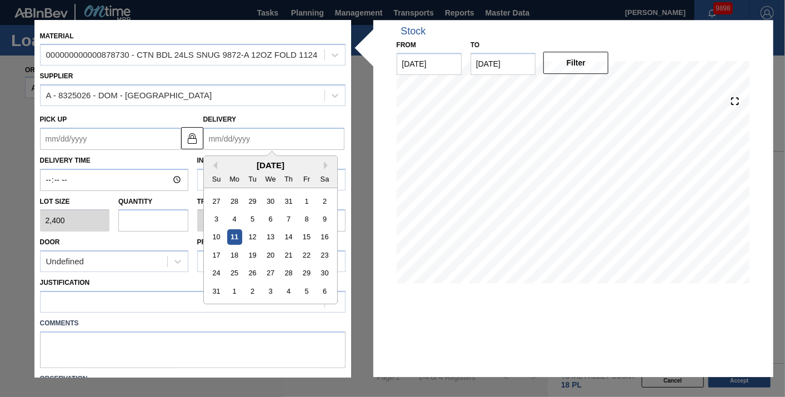 This screenshot has height=397, width=785. Describe the element at coordinates (306, 179) in the screenshot. I see `div: Fr` at that location.